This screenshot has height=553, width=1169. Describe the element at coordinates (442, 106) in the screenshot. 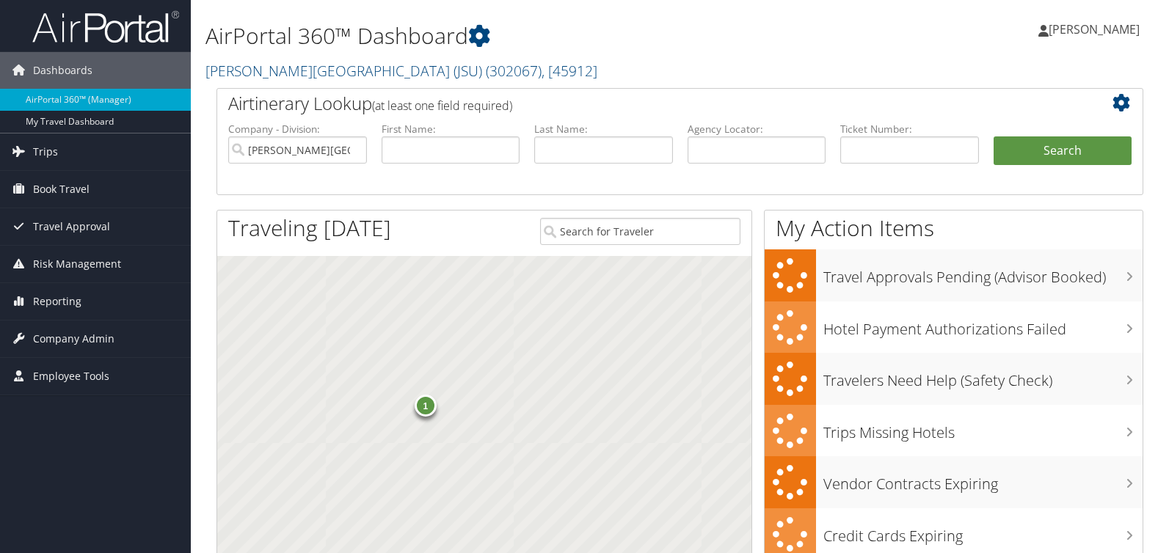

I see `span: (at least one field required)` at that location.